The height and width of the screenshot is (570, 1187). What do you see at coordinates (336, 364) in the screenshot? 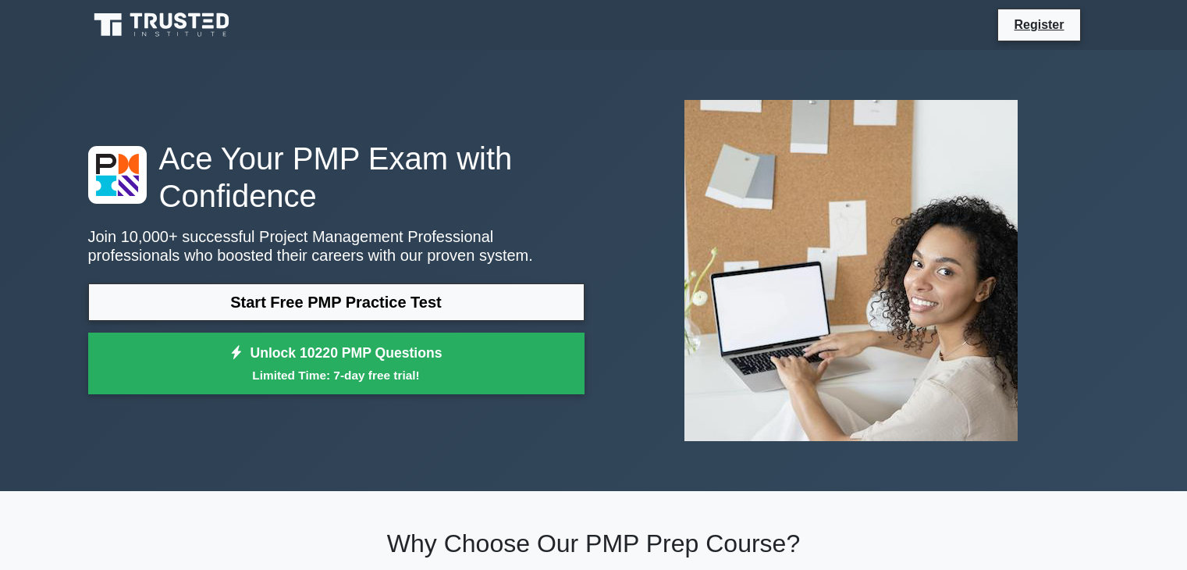
I see `a: Unlock 10220 PMP QuestionsLimited Time: 7-day free trial!` at bounding box center [336, 364].